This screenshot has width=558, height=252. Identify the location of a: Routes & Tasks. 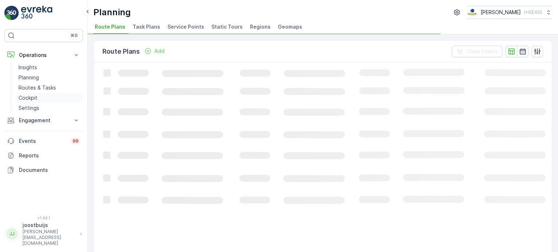
(49, 88).